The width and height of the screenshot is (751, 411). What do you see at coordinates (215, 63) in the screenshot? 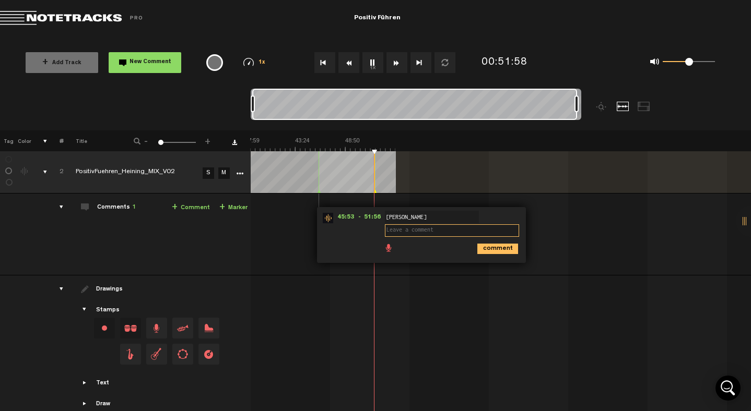
I see `div: {{ tooltip_message }}` at bounding box center [215, 63].